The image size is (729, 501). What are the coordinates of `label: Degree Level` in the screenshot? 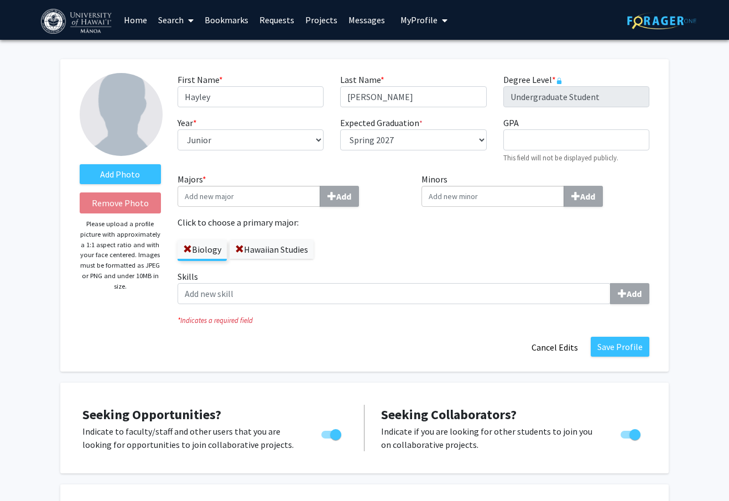 It's located at (533, 80).